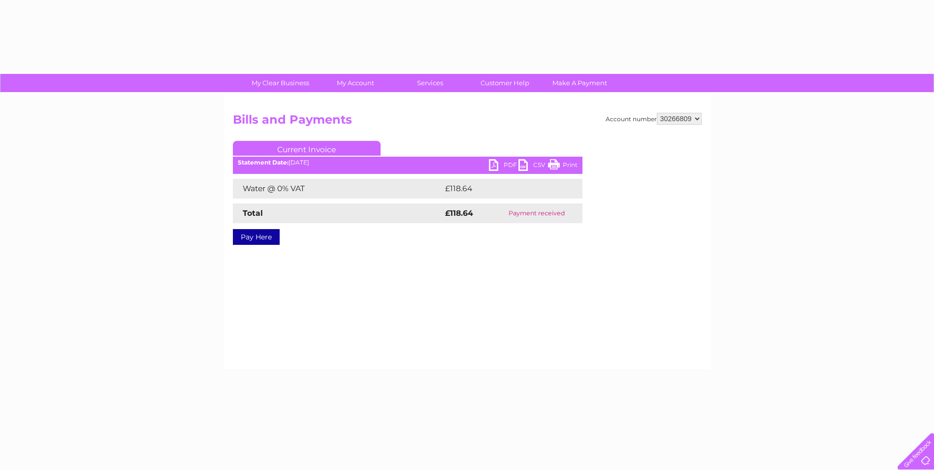 The image size is (934, 470). Describe the element at coordinates (355, 83) in the screenshot. I see `a: My Account` at that location.